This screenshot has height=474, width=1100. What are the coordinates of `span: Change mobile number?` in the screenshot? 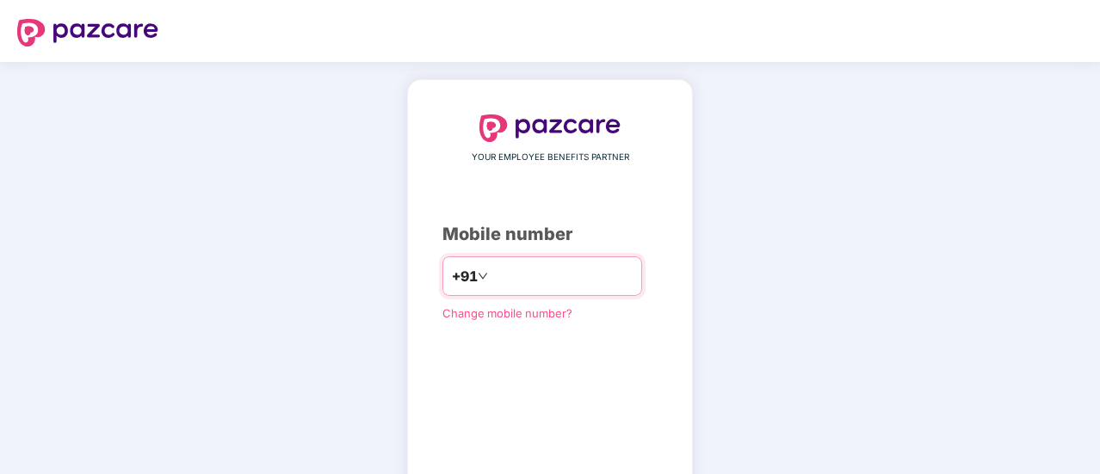 It's located at (507, 313).